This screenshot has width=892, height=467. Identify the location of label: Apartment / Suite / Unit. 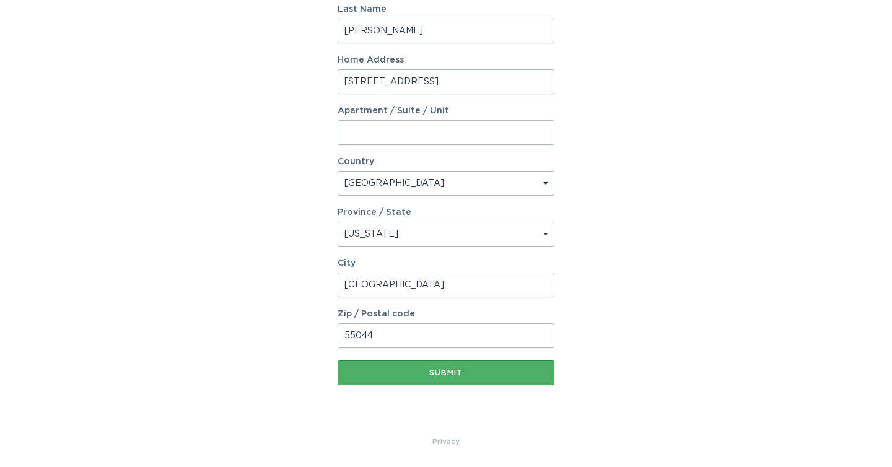
(446, 111).